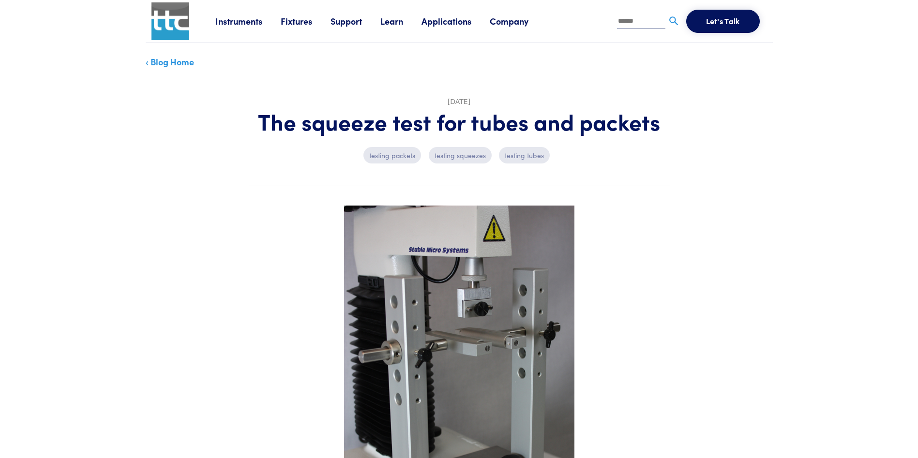 This screenshot has height=458, width=918. Describe the element at coordinates (460, 155) in the screenshot. I see `p: testing squeezes` at that location.